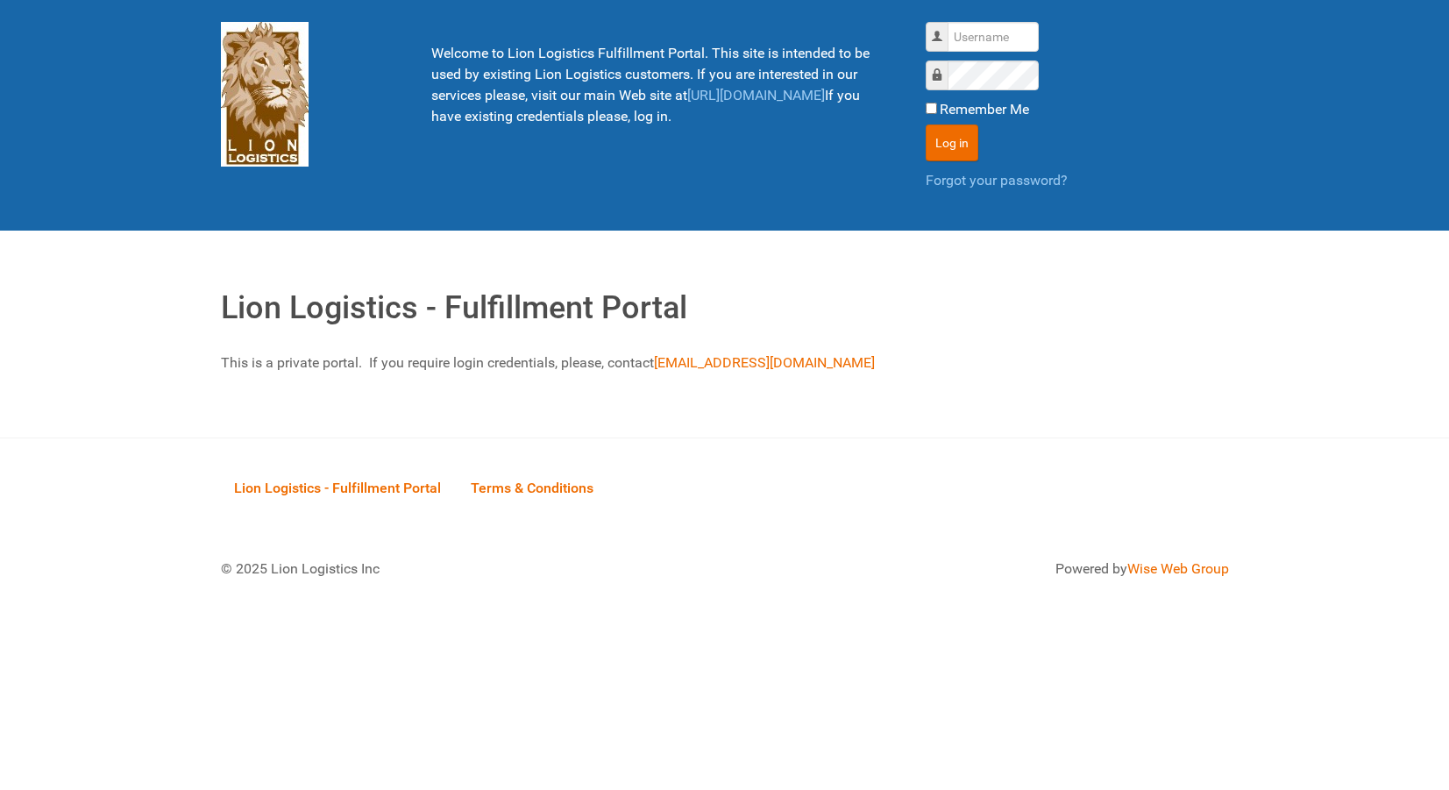 The width and height of the screenshot is (1449, 790). What do you see at coordinates (725, 308) in the screenshot?
I see `h1: Lion Logistics - Fulfillment Portal` at bounding box center [725, 308].